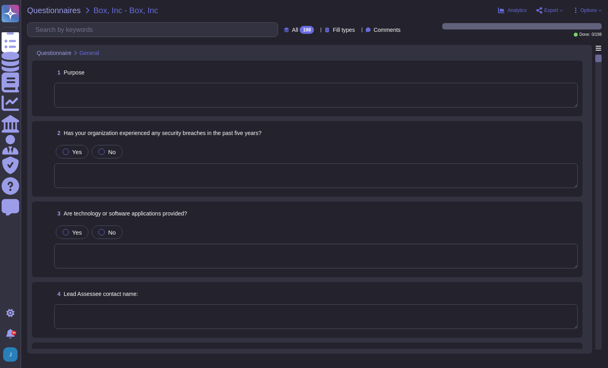  I want to click on span: Lead Assessee contact name:, so click(101, 294).